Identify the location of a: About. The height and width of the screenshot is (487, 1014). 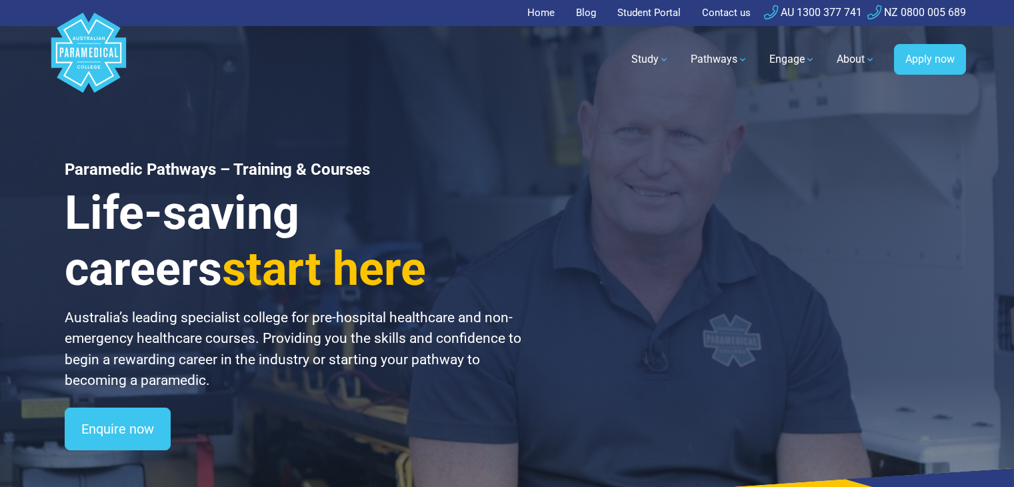
(856, 59).